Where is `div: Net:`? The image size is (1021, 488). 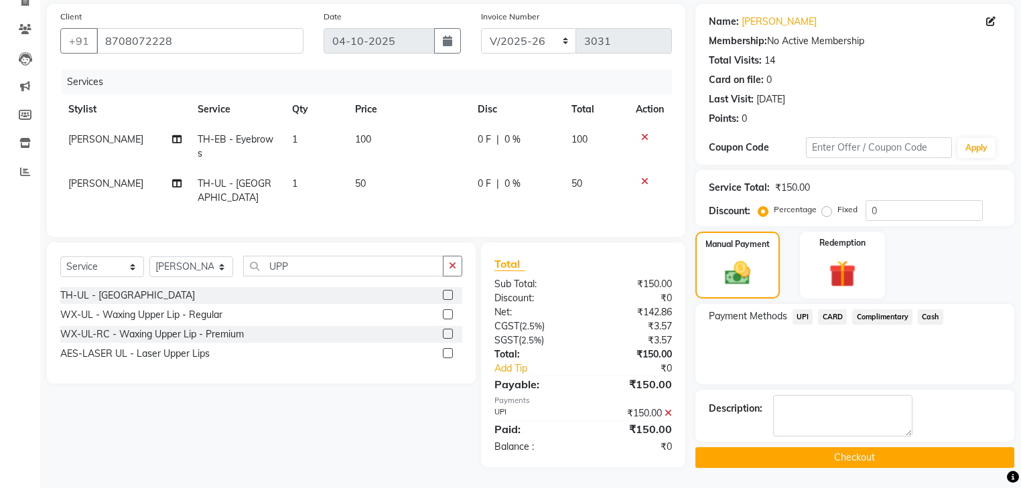 div: Net: is located at coordinates (533, 312).